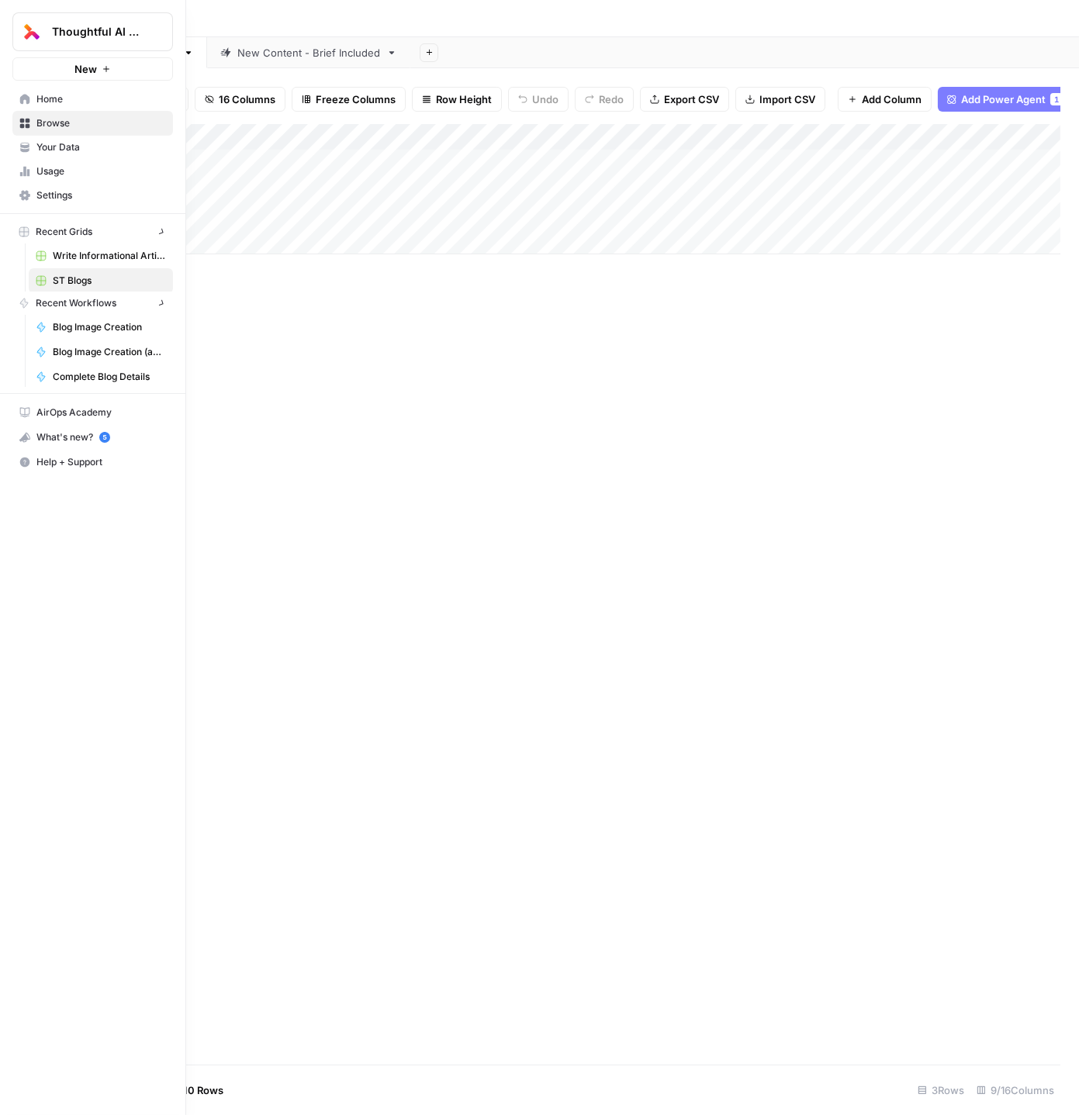 The width and height of the screenshot is (1079, 1115). Describe the element at coordinates (101, 377) in the screenshot. I see `a: Complete Blog Details` at that location.